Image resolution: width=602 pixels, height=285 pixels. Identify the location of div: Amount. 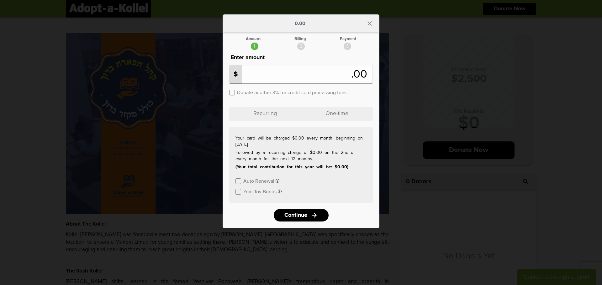
(253, 39).